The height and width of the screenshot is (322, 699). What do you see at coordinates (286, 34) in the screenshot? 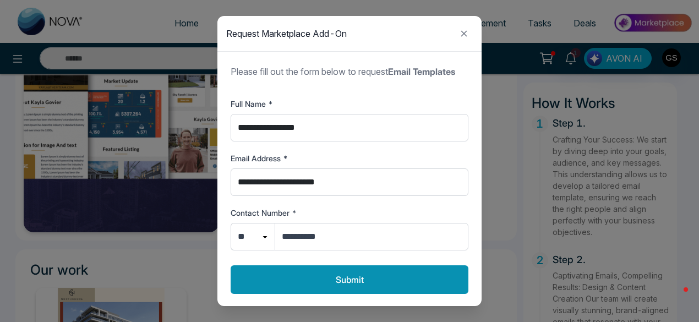
I see `h2: Request Marketplace Add-On` at bounding box center [286, 34].